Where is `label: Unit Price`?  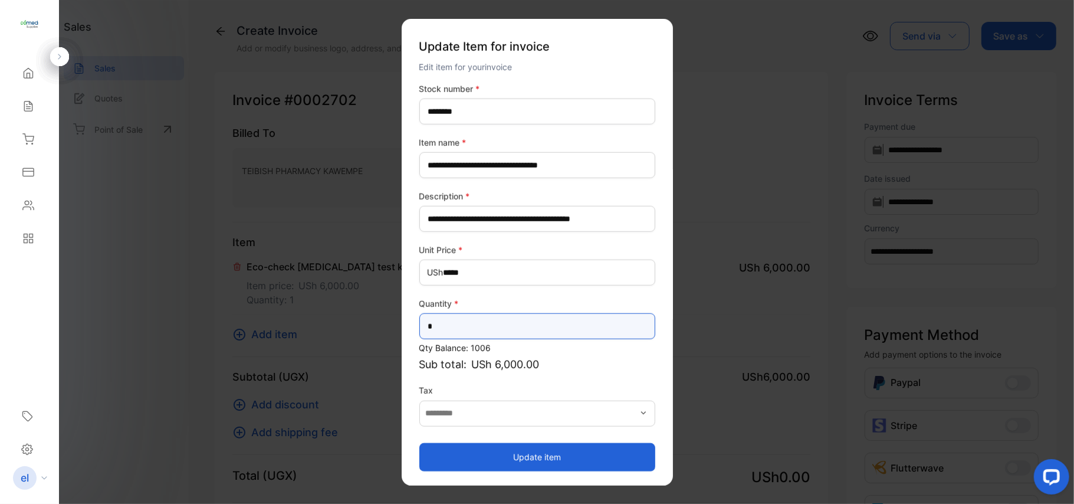 label: Unit Price is located at coordinates (537, 250).